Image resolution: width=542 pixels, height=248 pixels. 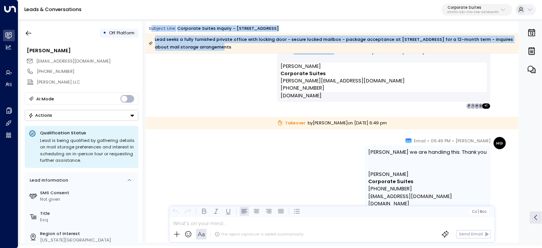 I want to click on span: max@sverdlovelaw.com, so click(x=73, y=61).